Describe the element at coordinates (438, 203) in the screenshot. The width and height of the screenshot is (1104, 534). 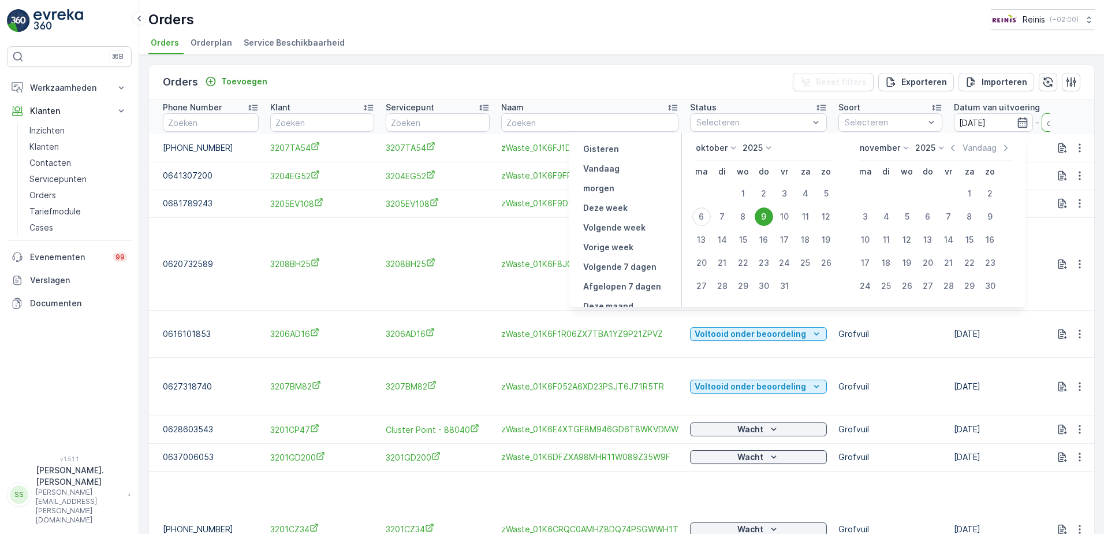
I see `span: 3205EV108` at that location.